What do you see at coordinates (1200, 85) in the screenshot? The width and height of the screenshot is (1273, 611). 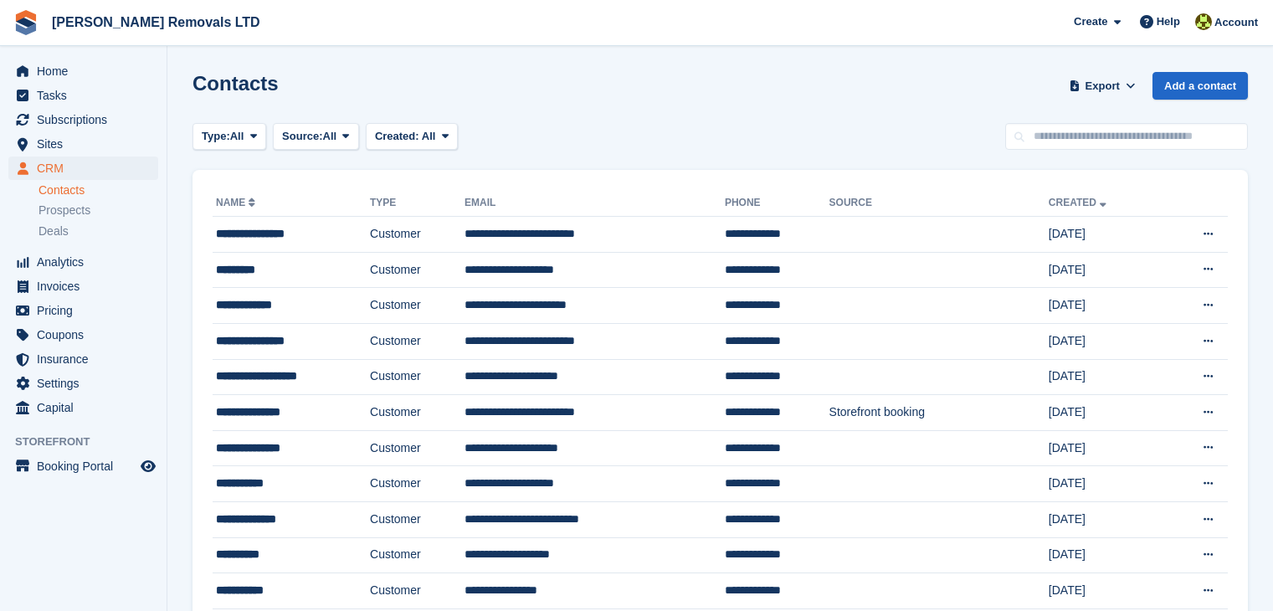 I see `a: Add a contact` at bounding box center [1200, 85].